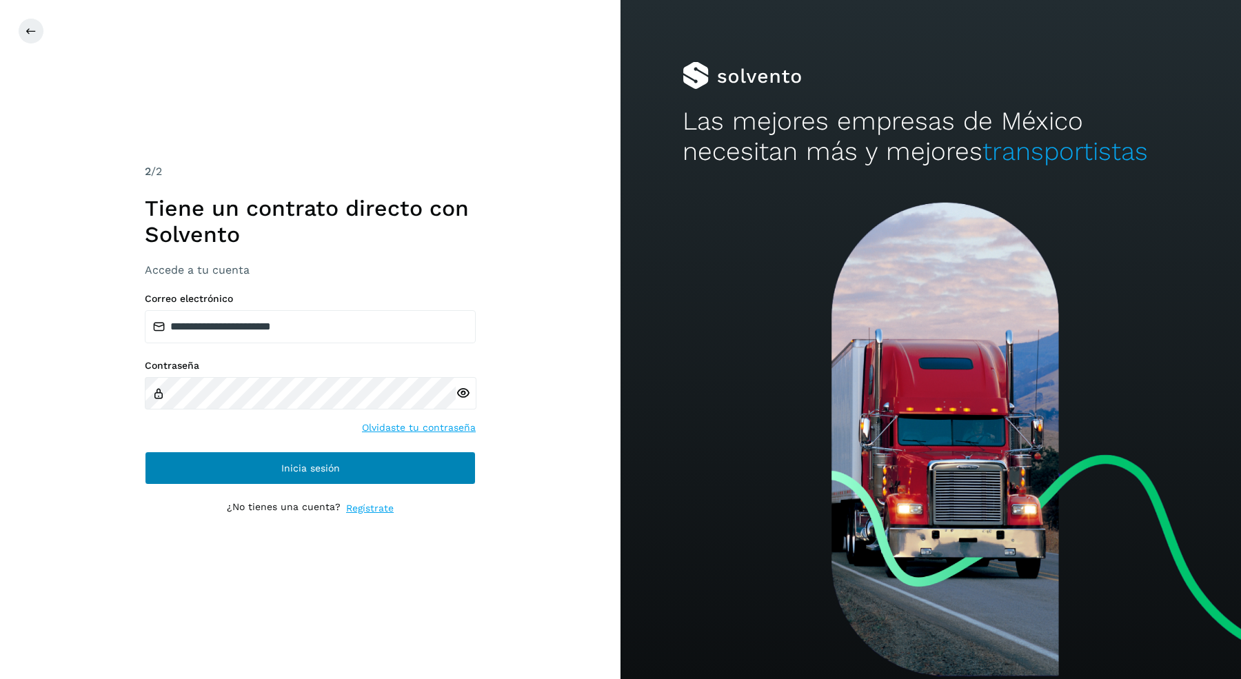 This screenshot has height=679, width=1241. I want to click on a: Regístrate, so click(370, 508).